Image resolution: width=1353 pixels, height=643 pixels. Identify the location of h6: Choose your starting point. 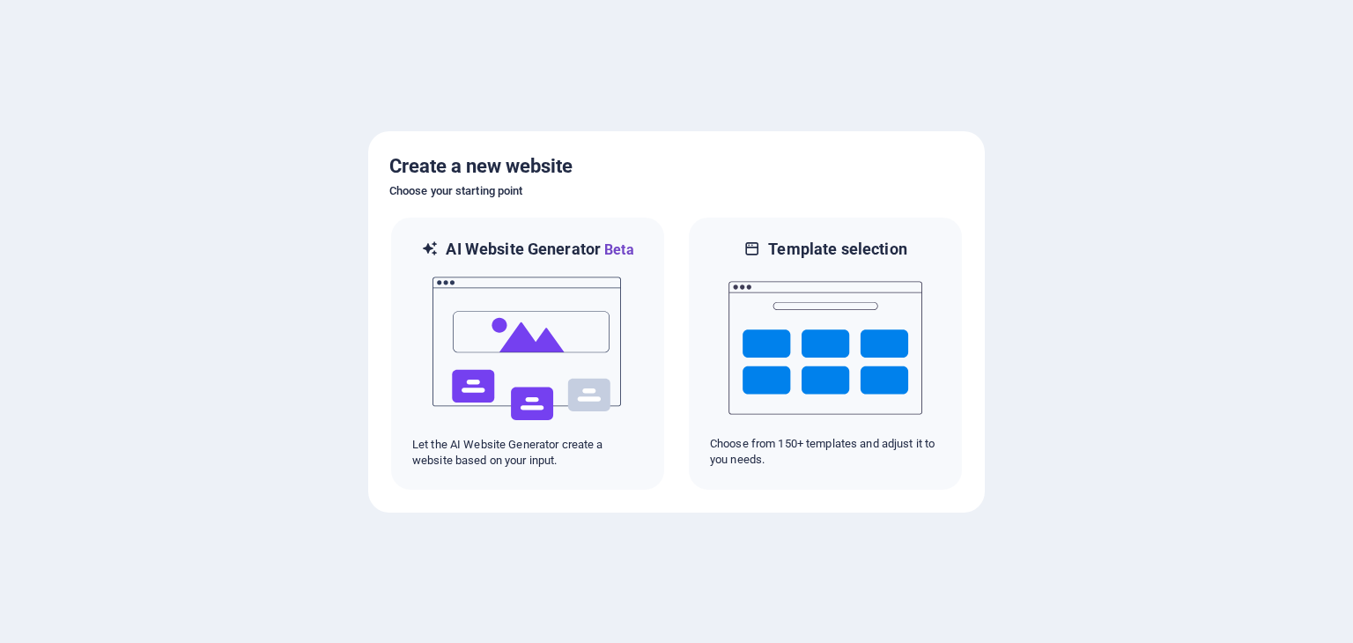
(676, 191).